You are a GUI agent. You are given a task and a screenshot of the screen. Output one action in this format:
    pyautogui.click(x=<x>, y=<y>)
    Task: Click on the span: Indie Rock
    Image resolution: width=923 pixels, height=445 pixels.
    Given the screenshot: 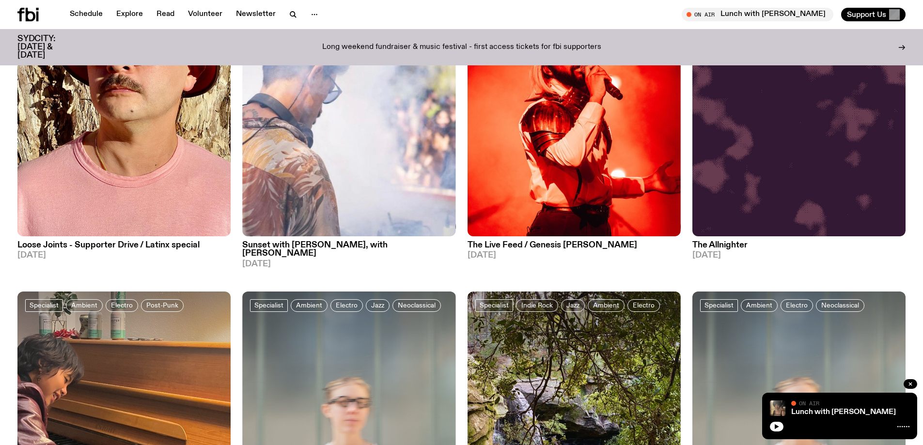 What is the action you would take?
    pyautogui.click(x=537, y=305)
    